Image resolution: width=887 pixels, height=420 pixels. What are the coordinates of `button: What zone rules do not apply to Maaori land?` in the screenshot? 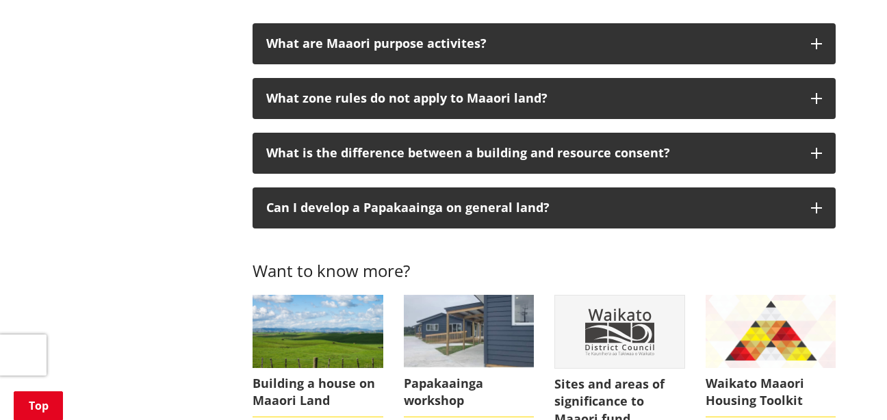 It's located at (544, 99).